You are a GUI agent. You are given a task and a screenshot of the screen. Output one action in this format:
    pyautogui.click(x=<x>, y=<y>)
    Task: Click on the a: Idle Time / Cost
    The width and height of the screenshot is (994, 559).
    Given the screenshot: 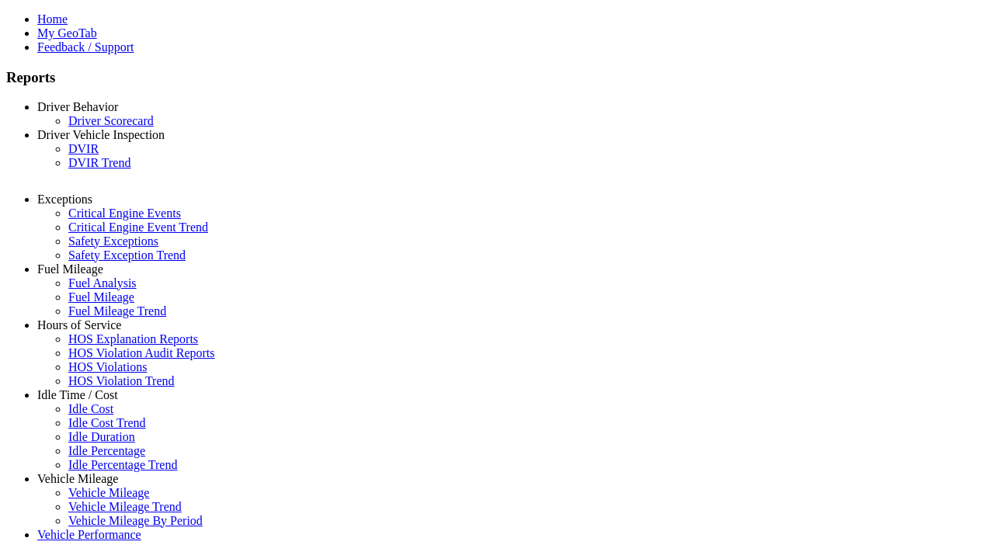 What is the action you would take?
    pyautogui.click(x=78, y=394)
    